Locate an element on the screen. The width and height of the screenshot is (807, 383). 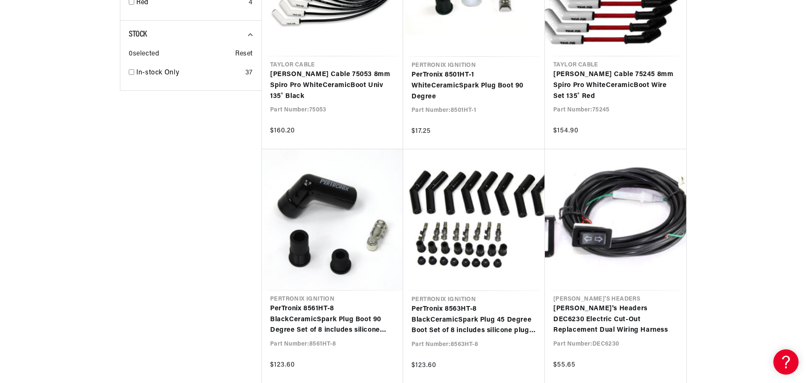
a: PerTronix 8563HT-8 BlackCeramicSpark Plug 45 Degree Boot Set of 8 includes silicone plug and wire... is located at coordinates (474, 320).